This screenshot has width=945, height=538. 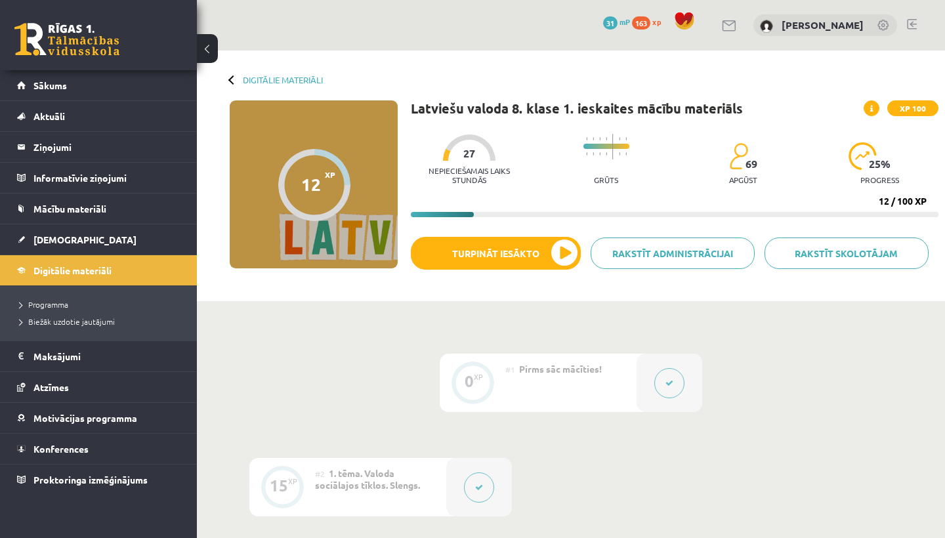 What do you see at coordinates (98, 480) in the screenshot?
I see `a: Proktoringa izmēģinājums` at bounding box center [98, 480].